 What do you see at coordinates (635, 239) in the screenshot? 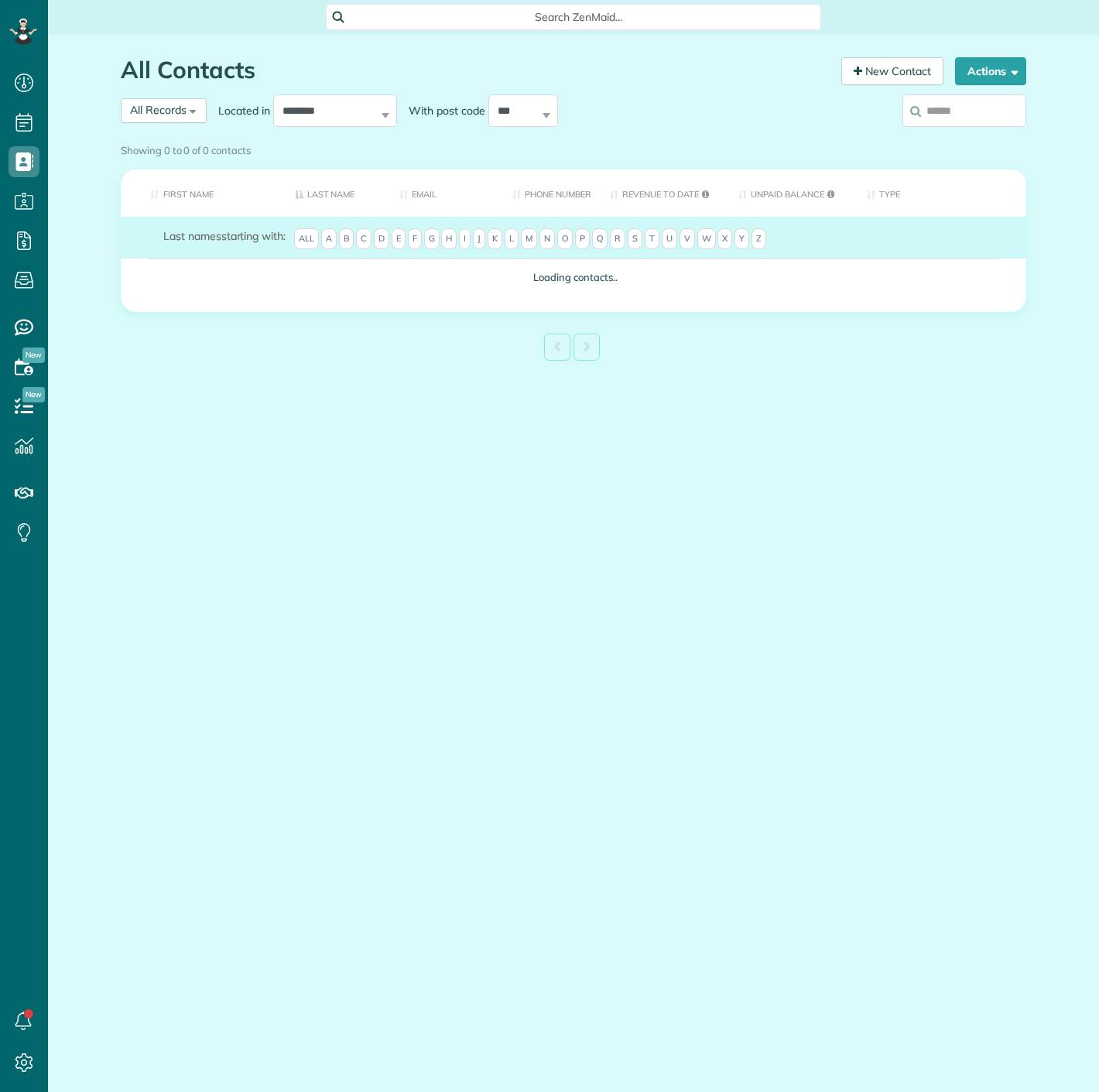
I see `span: S` at bounding box center [635, 239].